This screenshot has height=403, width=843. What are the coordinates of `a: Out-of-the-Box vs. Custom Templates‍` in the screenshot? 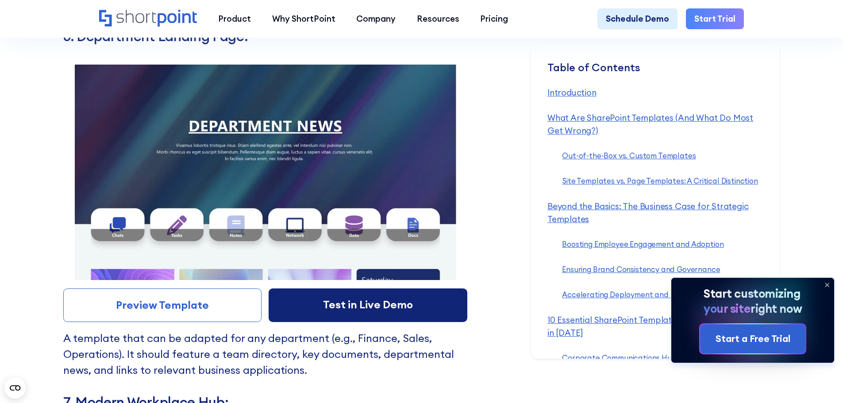 It's located at (629, 155).